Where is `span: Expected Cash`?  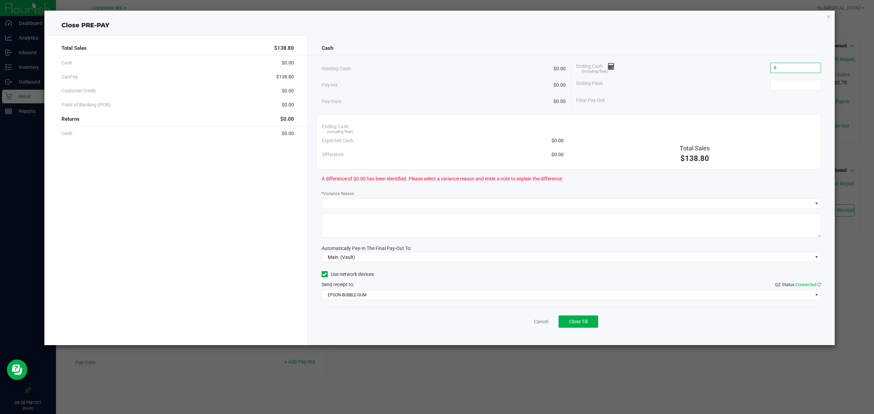
span: Expected Cash is located at coordinates (337, 141).